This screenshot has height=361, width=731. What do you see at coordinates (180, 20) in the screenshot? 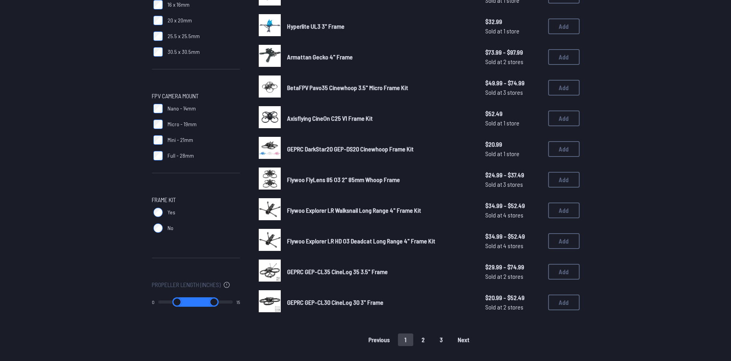
I see `span: 20 x 20mm` at bounding box center [180, 20].